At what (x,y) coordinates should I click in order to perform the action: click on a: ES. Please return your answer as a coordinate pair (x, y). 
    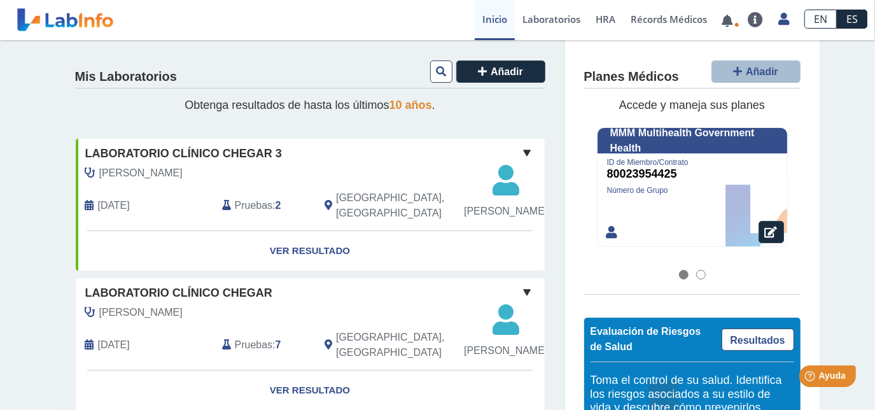
    Looking at the image, I should click on (852, 19).